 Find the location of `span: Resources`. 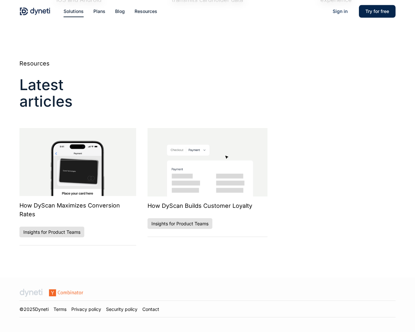

span: Resources is located at coordinates (146, 11).